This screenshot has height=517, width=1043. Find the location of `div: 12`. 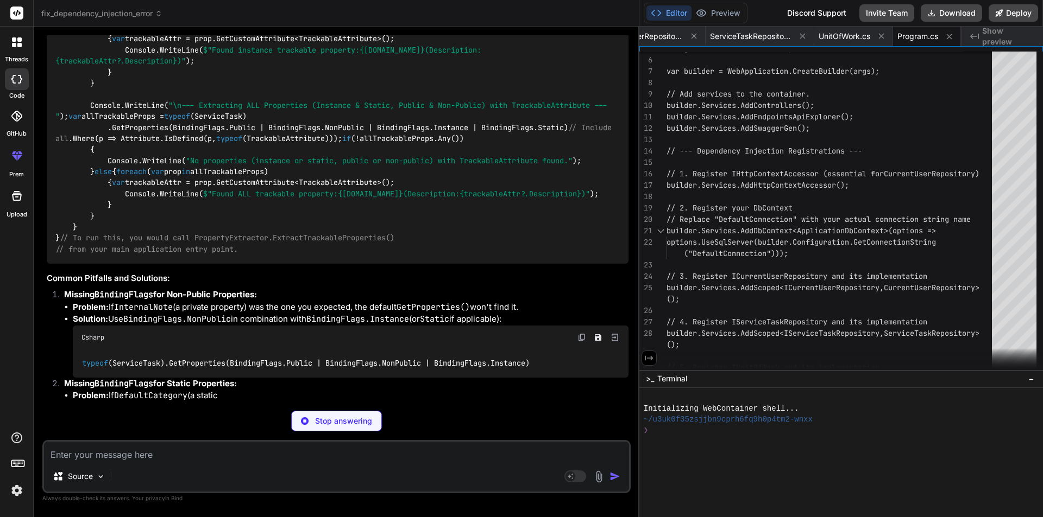

div: 12 is located at coordinates (646, 128).